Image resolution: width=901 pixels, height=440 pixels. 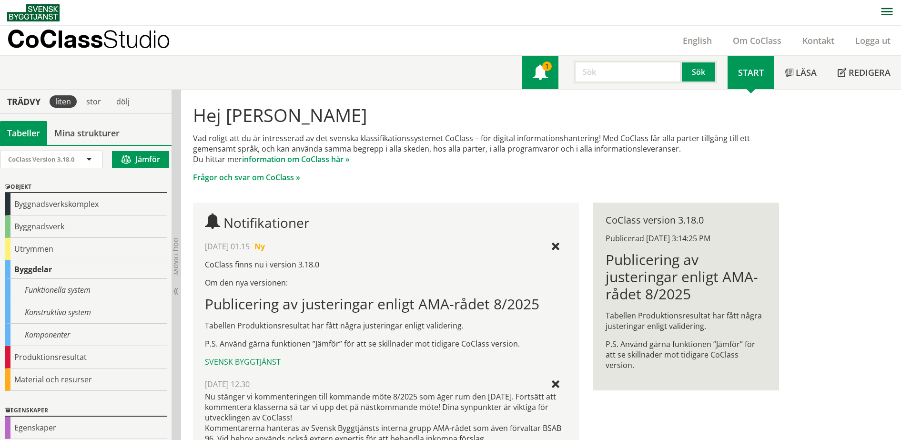 What do you see at coordinates (86, 379) in the screenshot?
I see `div: Material och resurser` at bounding box center [86, 379].